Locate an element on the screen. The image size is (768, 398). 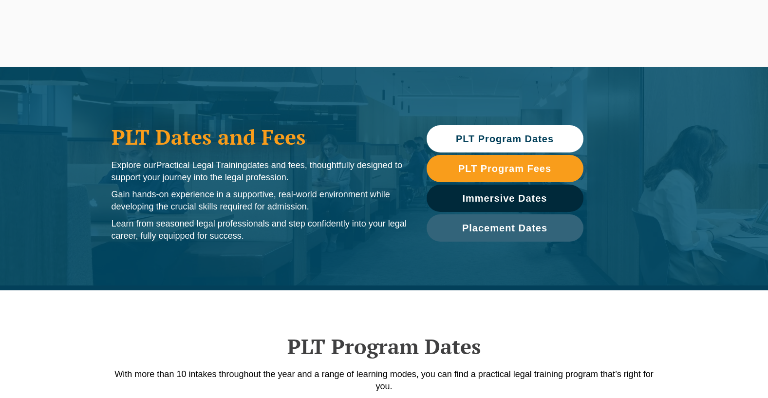
h2: PLT Program Dates is located at coordinates (384, 346).